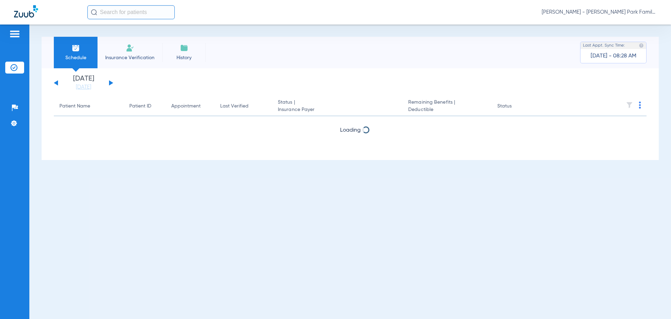 The image size is (671, 319). What do you see at coordinates (130, 58) in the screenshot?
I see `span: Insurance Verification` at bounding box center [130, 58].